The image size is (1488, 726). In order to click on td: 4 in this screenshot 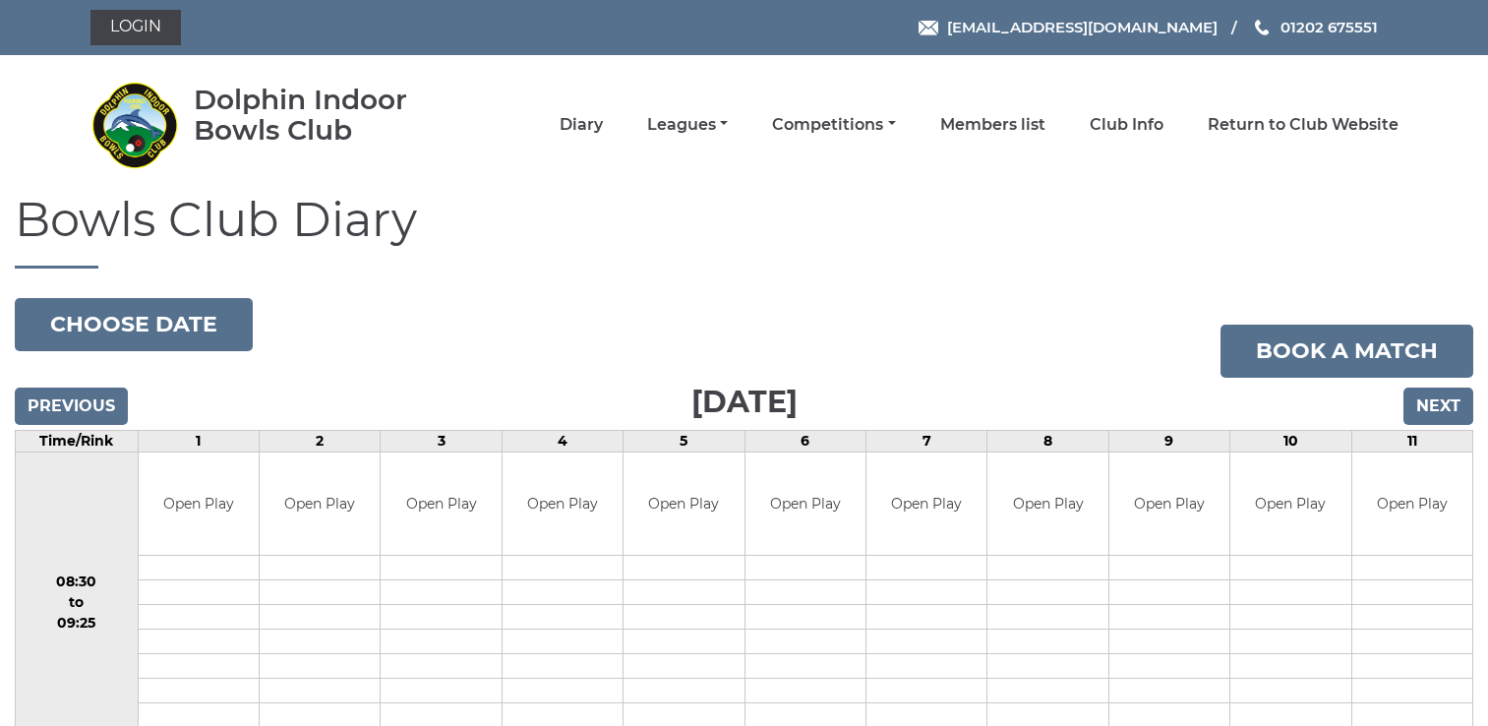, I will do `click(562, 441)`.